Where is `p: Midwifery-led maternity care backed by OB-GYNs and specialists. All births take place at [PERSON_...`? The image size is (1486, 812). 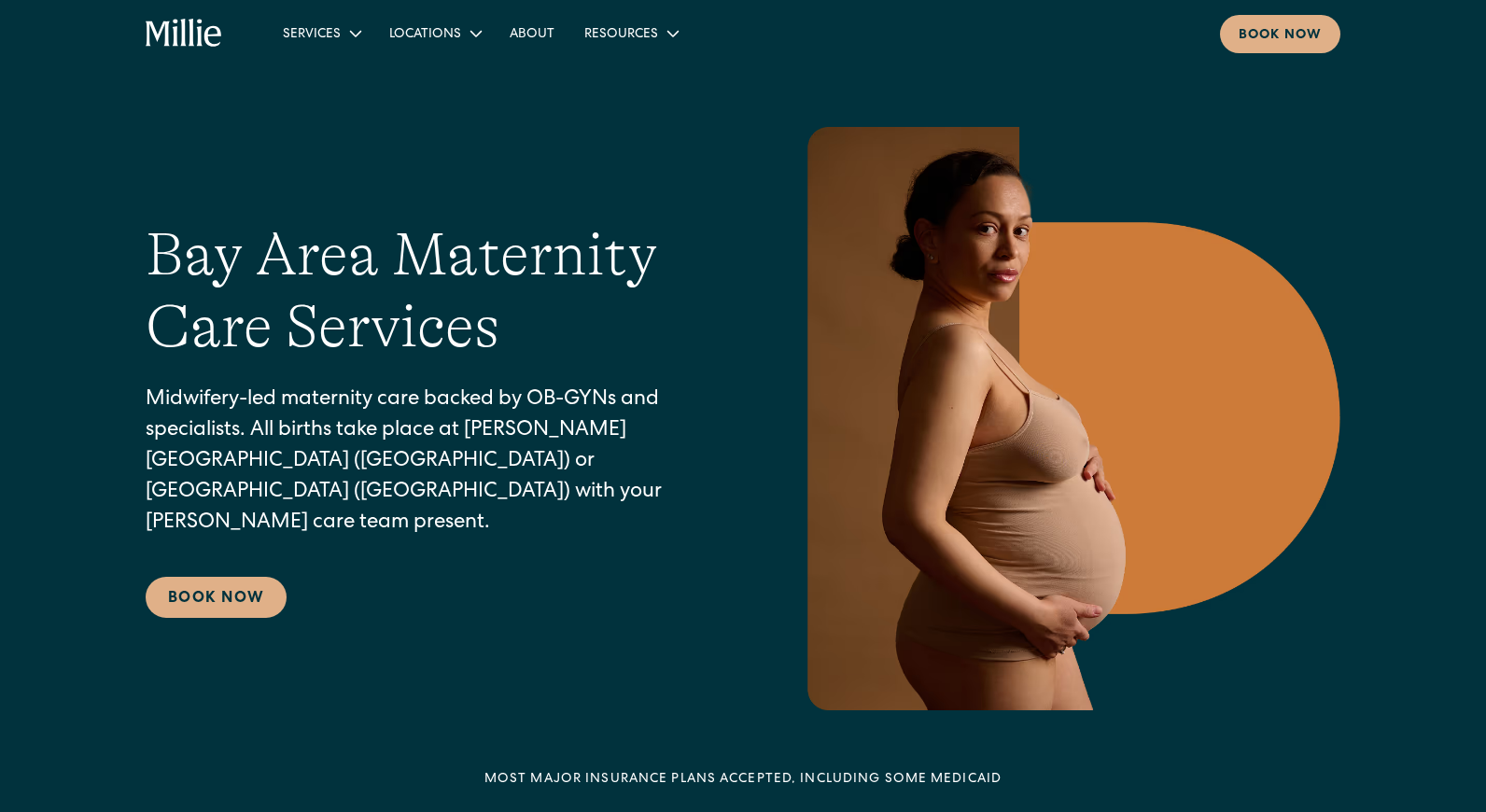 p: Midwifery-led maternity care backed by OB-GYNs and specialists. All births take place at [PERSON_... is located at coordinates (433, 462).